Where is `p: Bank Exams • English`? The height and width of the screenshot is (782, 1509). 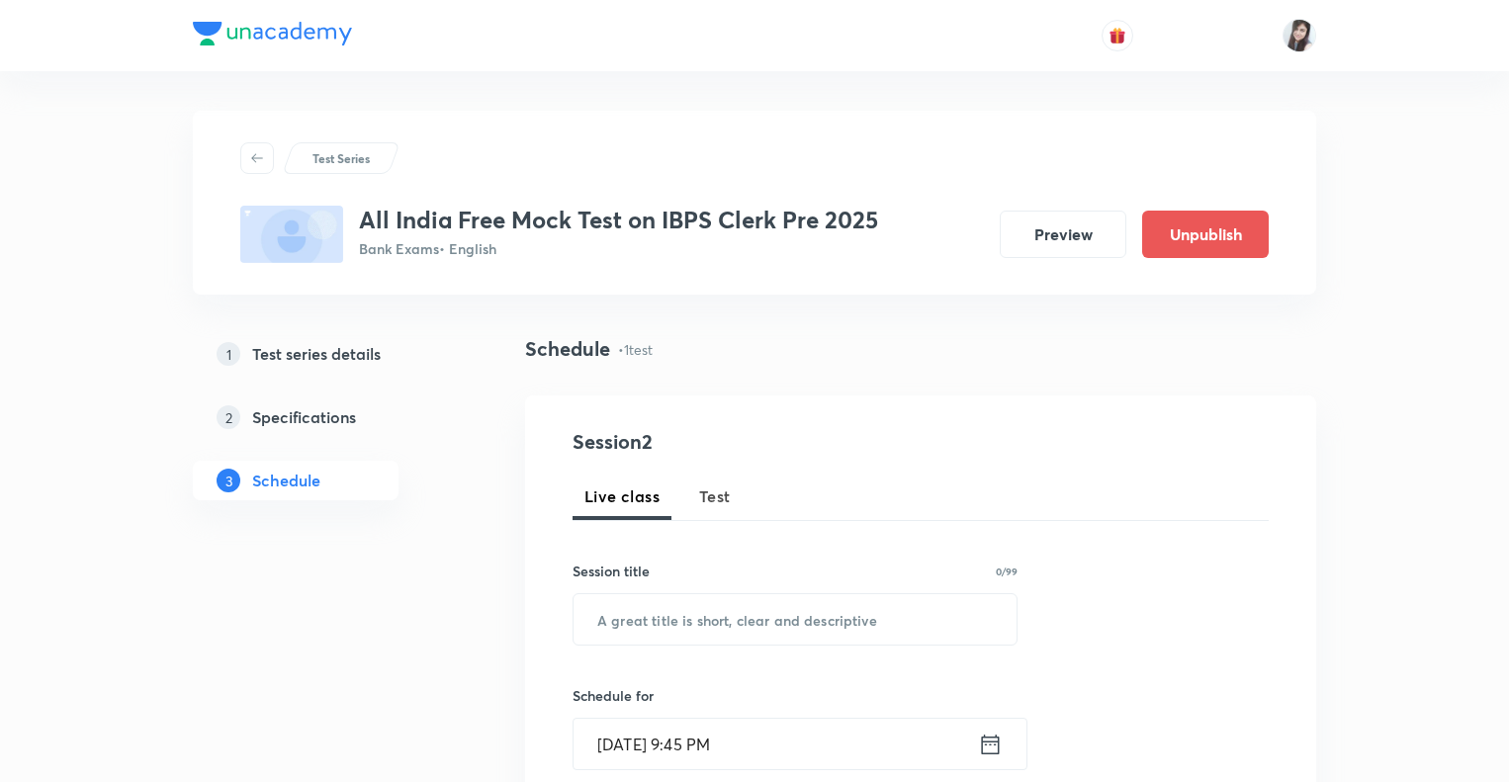 p: Bank Exams • English is located at coordinates (618, 248).